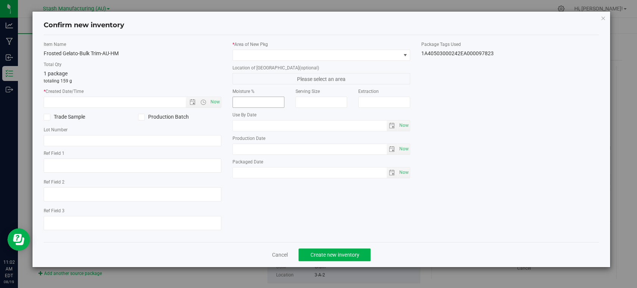 The width and height of the screenshot is (637, 288). What do you see at coordinates (321, 138) in the screenshot?
I see `label: Production Date` at bounding box center [321, 138].